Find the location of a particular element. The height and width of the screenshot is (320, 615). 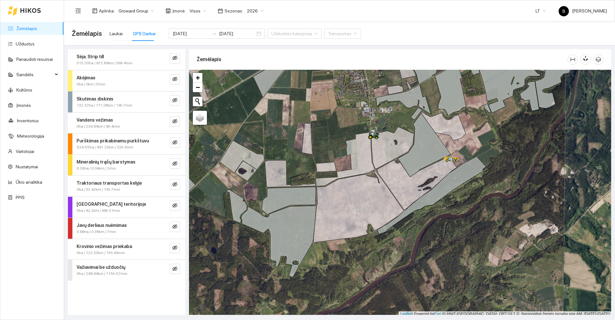

span: Visos is located at coordinates (198, 11).